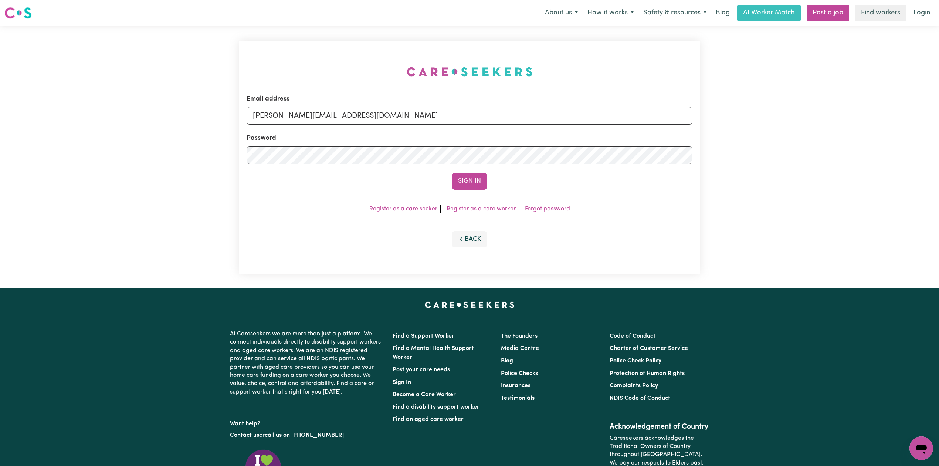 This screenshot has width=939, height=466. I want to click on a: Careseekers logo, so click(18, 13).